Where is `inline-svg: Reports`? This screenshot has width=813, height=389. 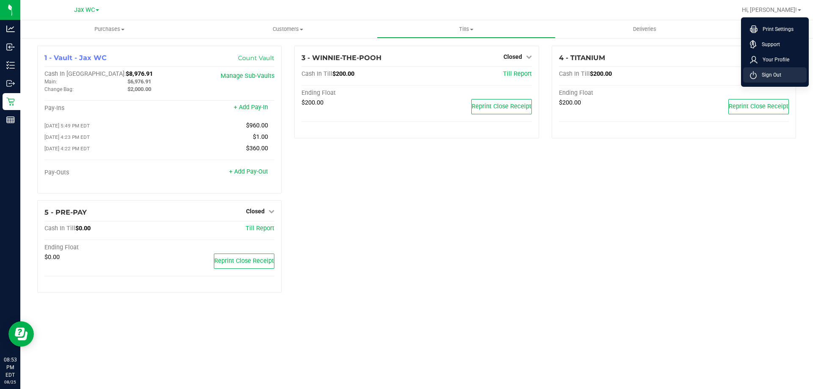 inline-svg: Reports is located at coordinates (11, 120).